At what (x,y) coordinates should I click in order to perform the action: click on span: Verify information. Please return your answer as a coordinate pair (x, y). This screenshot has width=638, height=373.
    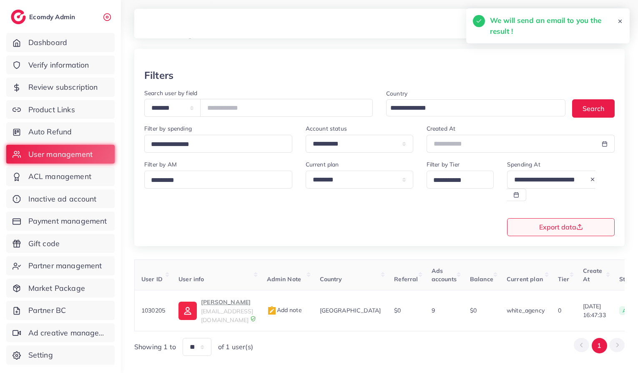
    Looking at the image, I should click on (59, 65).